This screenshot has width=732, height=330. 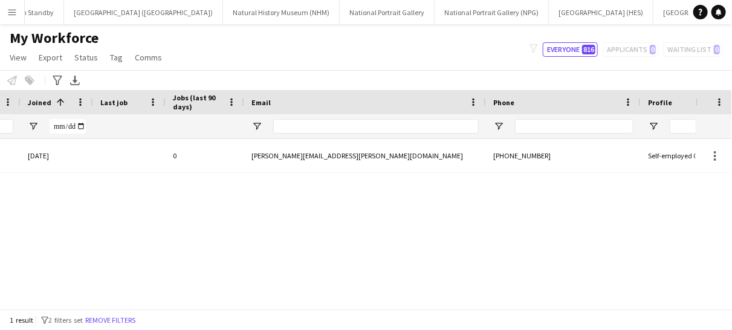 I want to click on app-action-btn: Advanced filters, so click(x=57, y=80).